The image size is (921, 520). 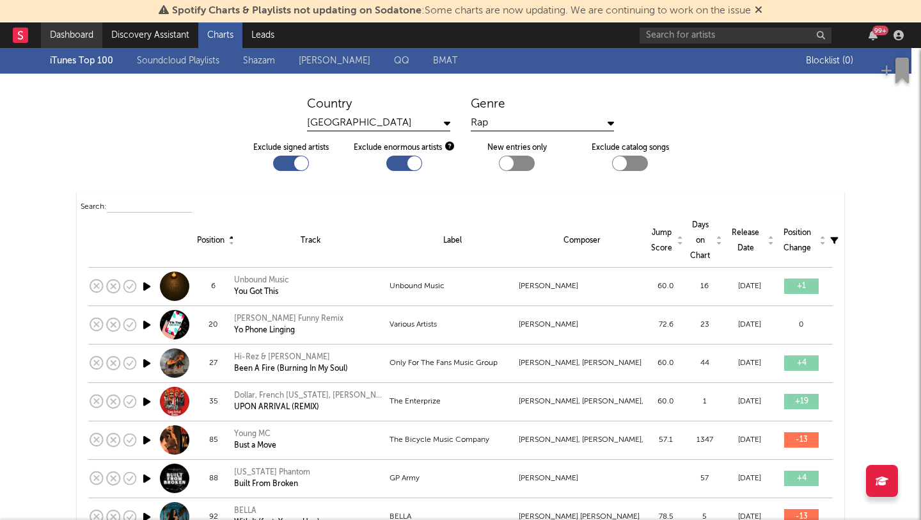 What do you see at coordinates (705, 363) in the screenshot?
I see `div: 44` at bounding box center [705, 363].